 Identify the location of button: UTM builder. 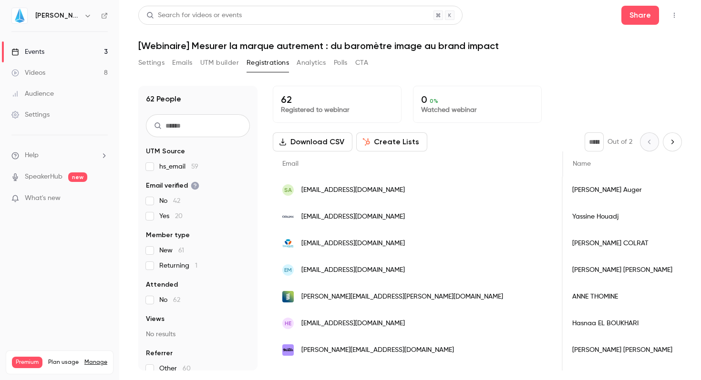
(219, 63).